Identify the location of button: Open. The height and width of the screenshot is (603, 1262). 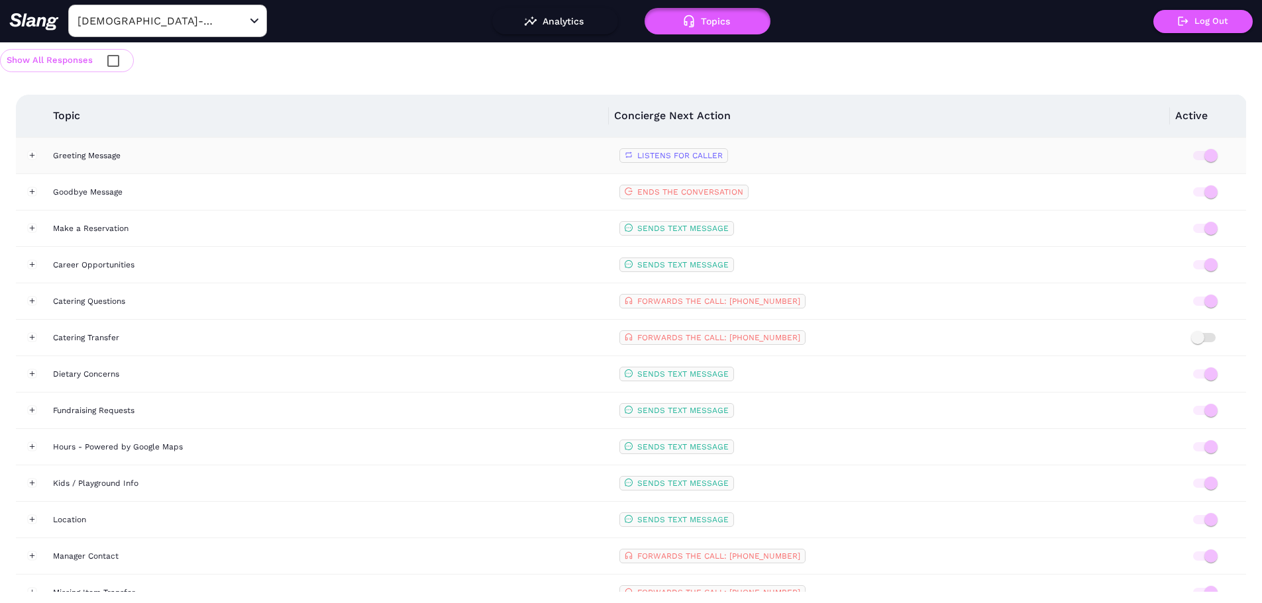
(254, 21).